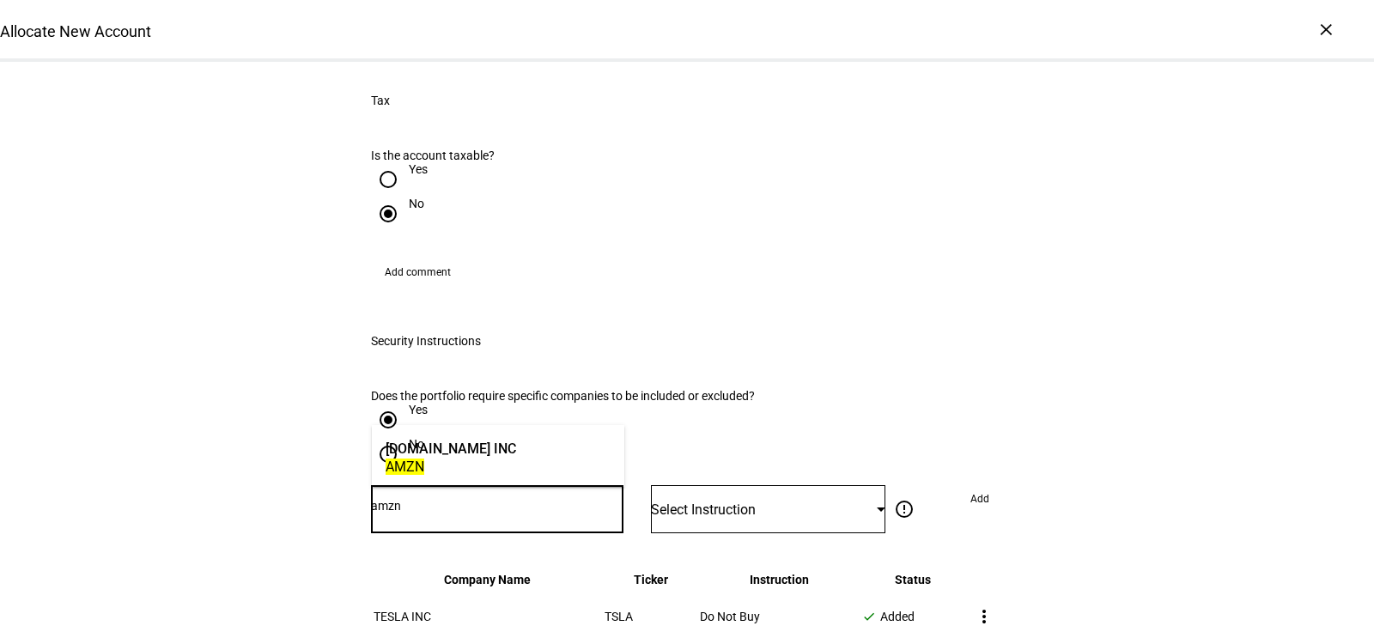  I want to click on td: Do Not Buy, so click(779, 617).